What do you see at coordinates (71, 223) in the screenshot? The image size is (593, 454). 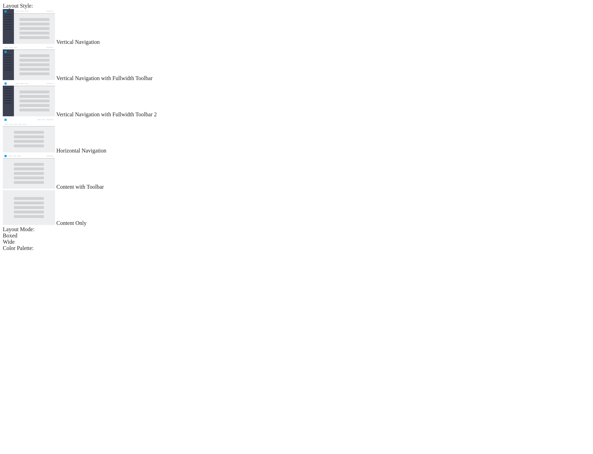 I see `span: Content Only` at bounding box center [71, 223].